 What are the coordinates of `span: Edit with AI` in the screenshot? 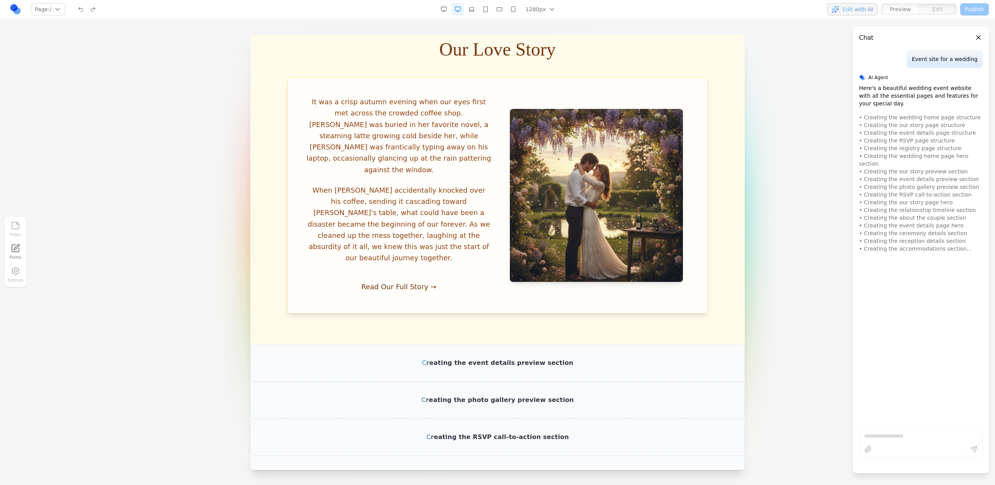 It's located at (858, 9).